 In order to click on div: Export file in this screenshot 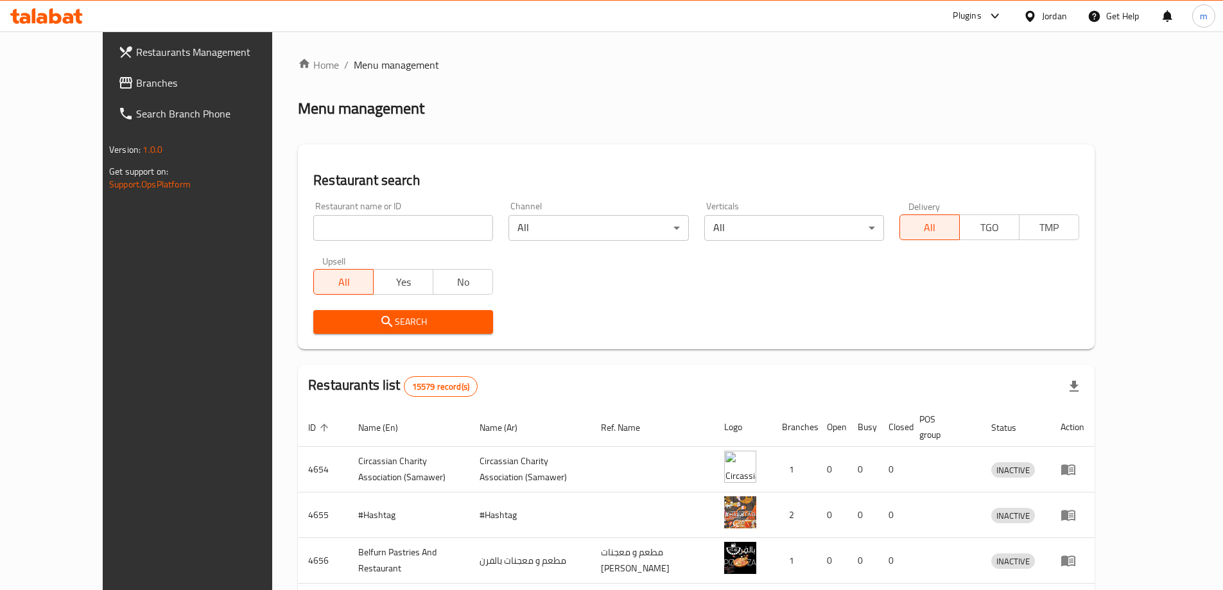, I will do `click(1074, 386)`.